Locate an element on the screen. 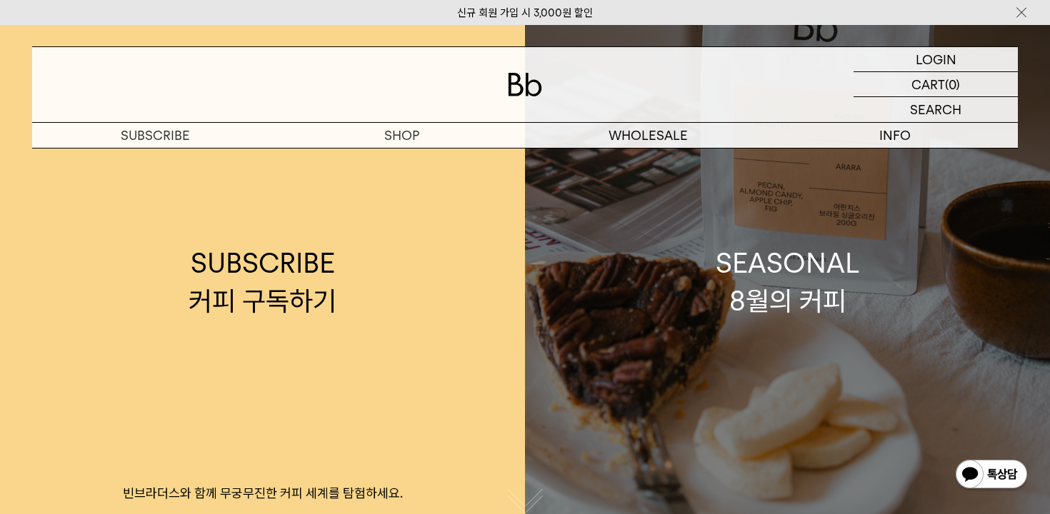 The width and height of the screenshot is (1050, 514). p: SUBSCRIBE is located at coordinates (155, 135).